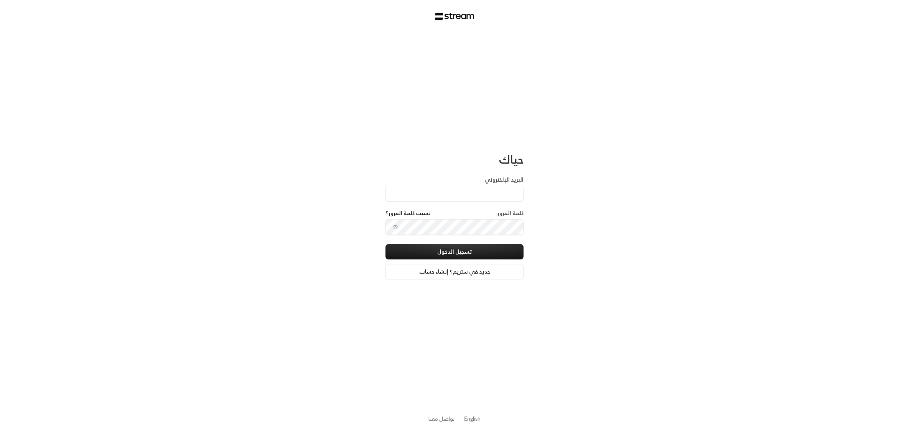 The height and width of the screenshot is (438, 909). What do you see at coordinates (504, 180) in the screenshot?
I see `label: البريد الإلكتروني` at bounding box center [504, 180].